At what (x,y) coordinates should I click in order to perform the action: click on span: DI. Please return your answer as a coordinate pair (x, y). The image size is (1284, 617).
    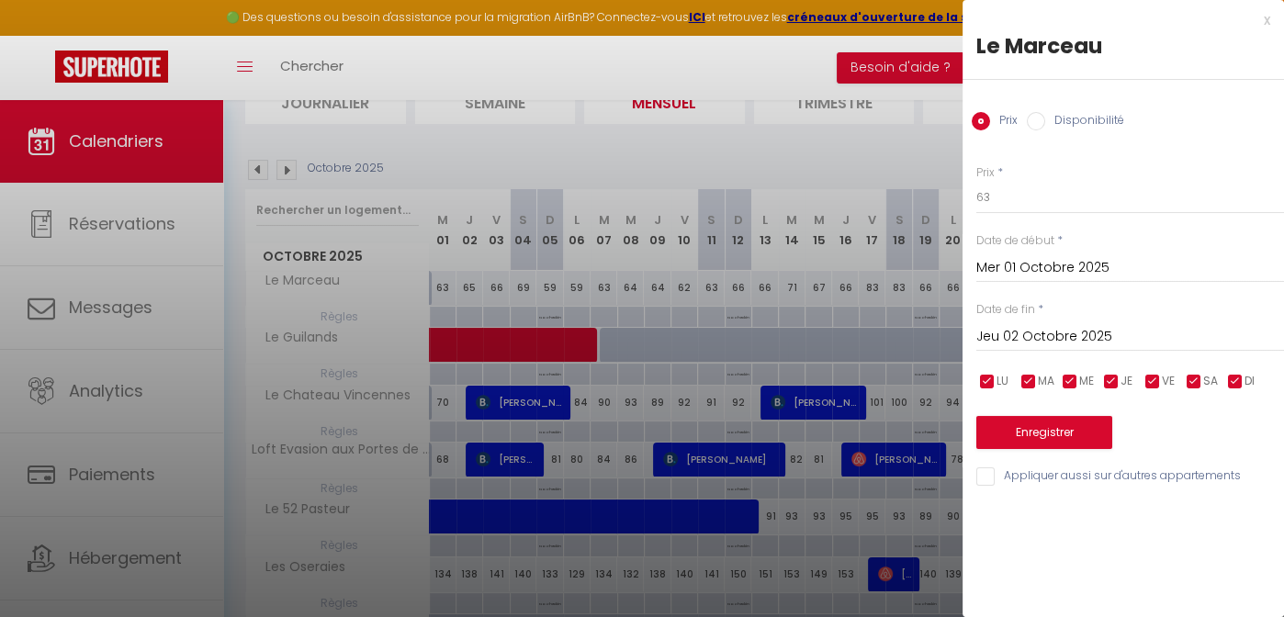
    Looking at the image, I should click on (1249, 381).